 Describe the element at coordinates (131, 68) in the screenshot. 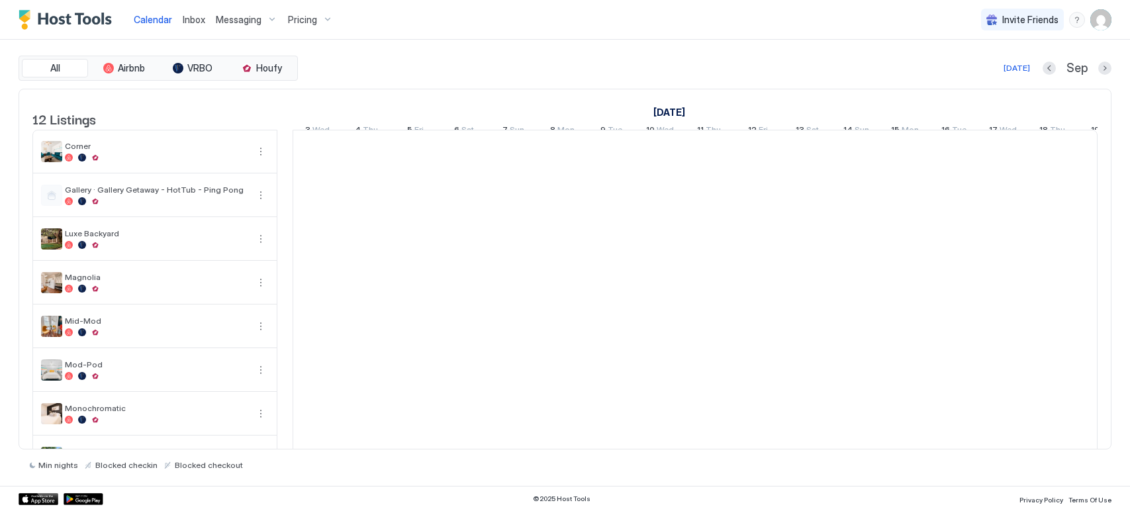

I see `span: Airbnb` at that location.